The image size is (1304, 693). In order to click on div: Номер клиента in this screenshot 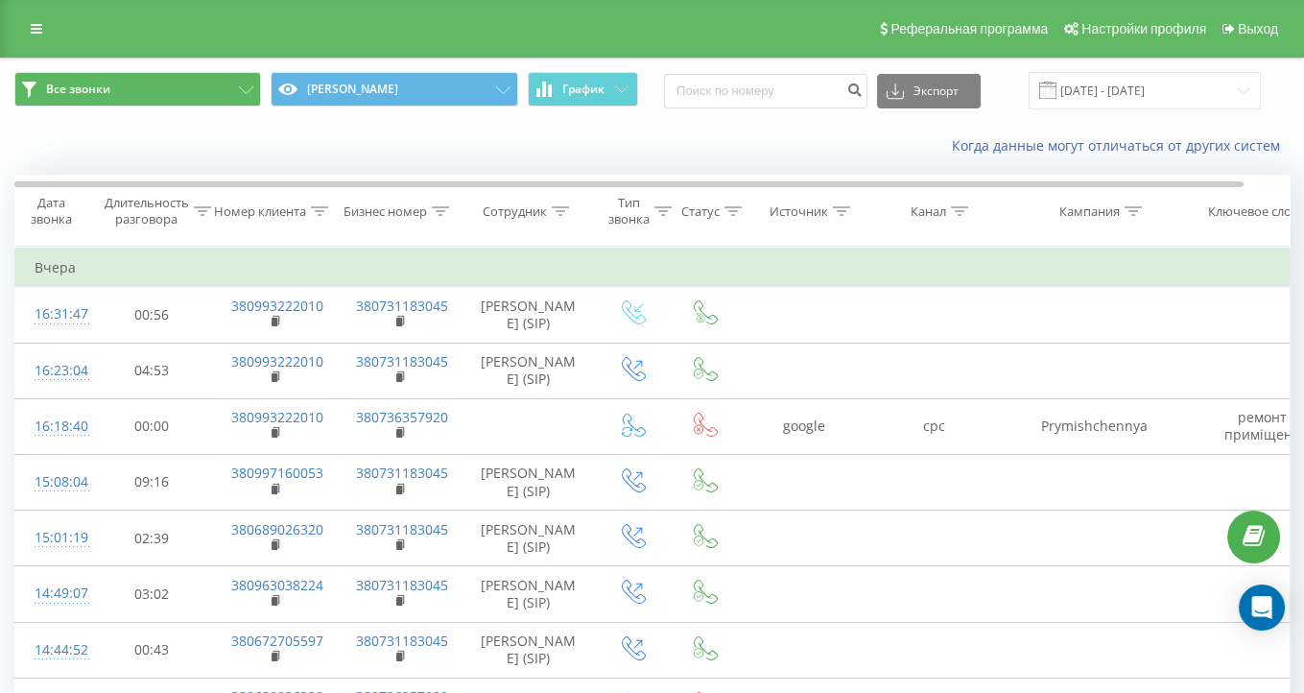, I will do `click(260, 211)`.